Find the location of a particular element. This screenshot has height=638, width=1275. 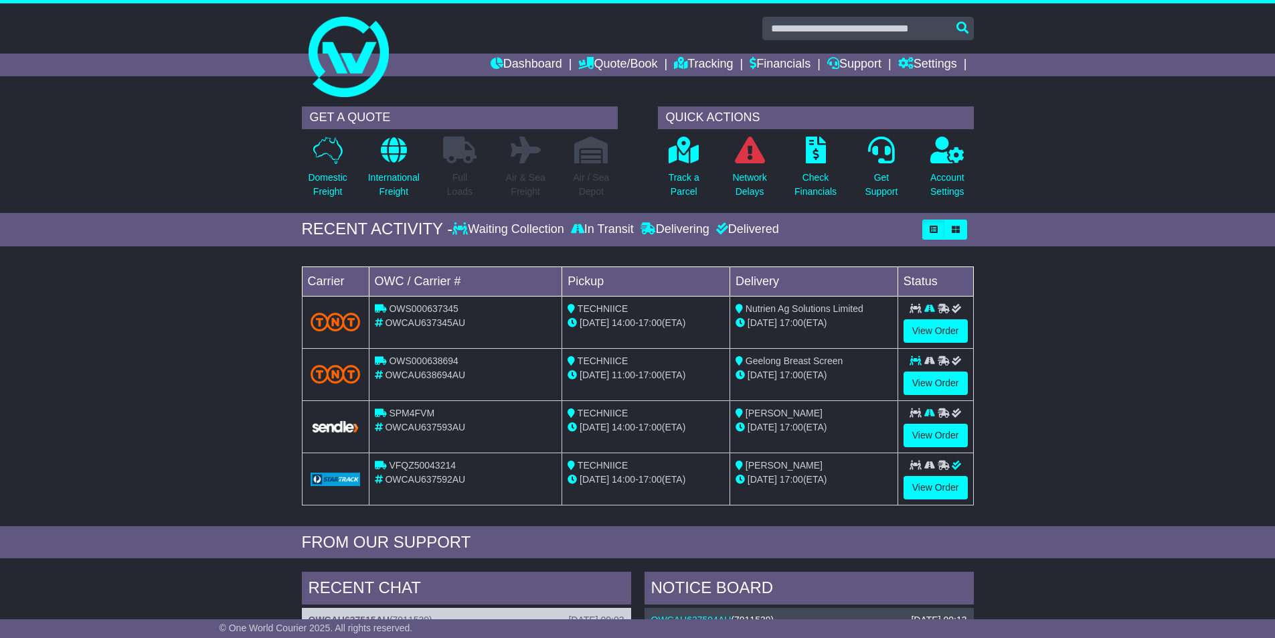

a: NetworkDelays is located at coordinates (749, 171).